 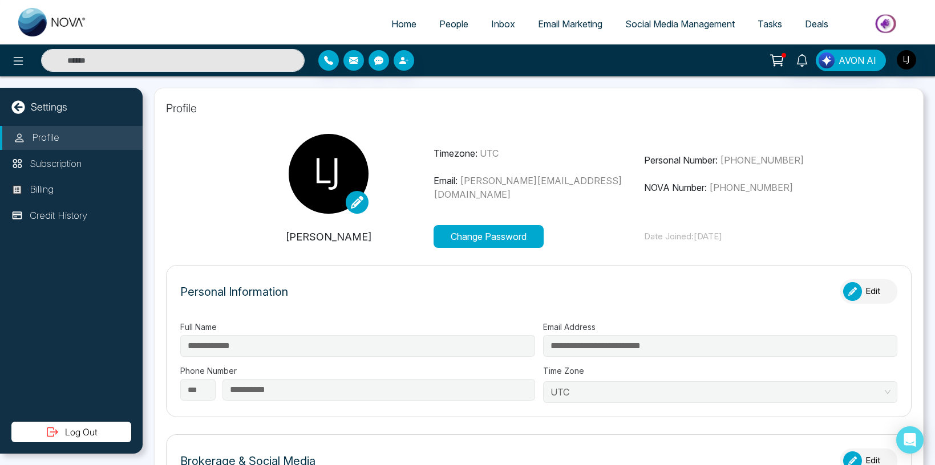 I want to click on img: Lead Flow, so click(x=826, y=60).